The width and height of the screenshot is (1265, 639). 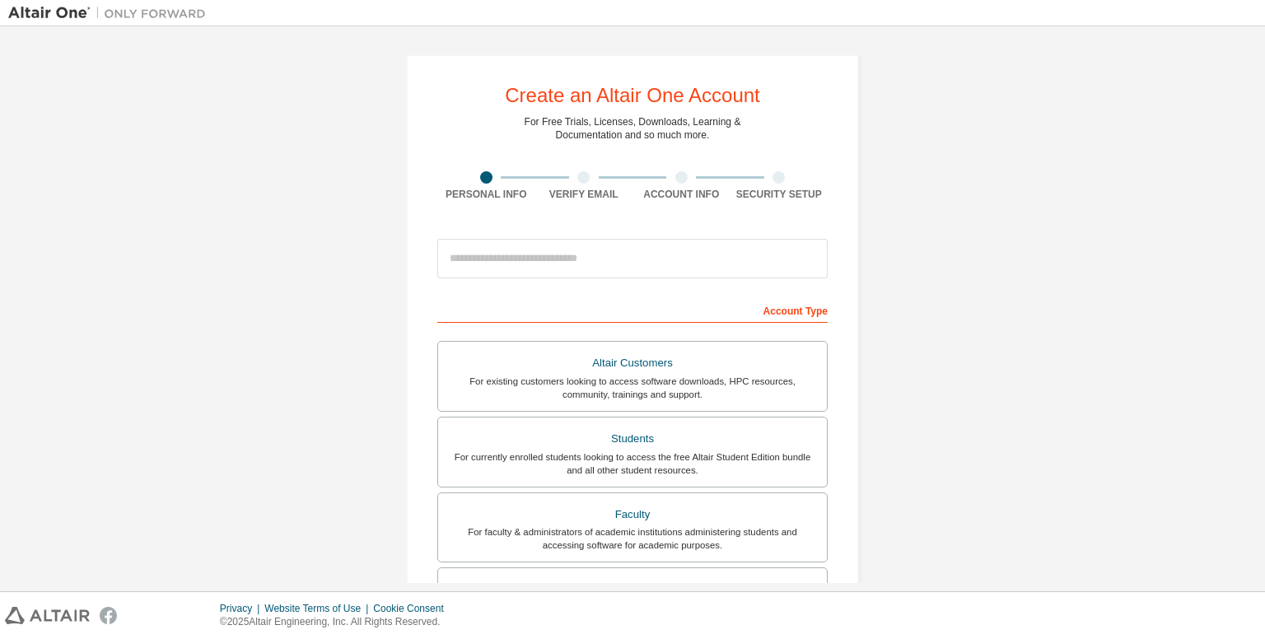 I want to click on img: facebook.svg, so click(x=108, y=615).